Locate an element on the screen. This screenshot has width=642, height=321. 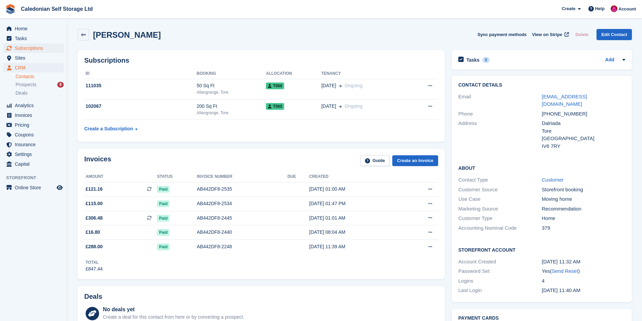
div: AB442DF8-2440 is located at coordinates (242, 232).